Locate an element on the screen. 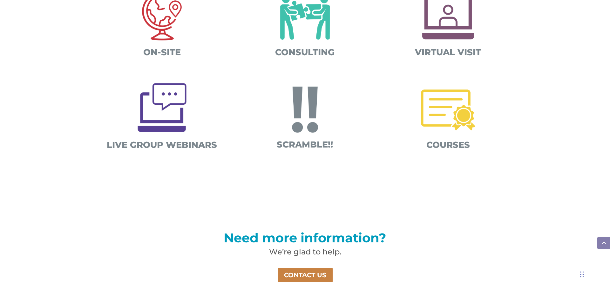 This screenshot has height=289, width=610. span: ON-SITE is located at coordinates (162, 52).